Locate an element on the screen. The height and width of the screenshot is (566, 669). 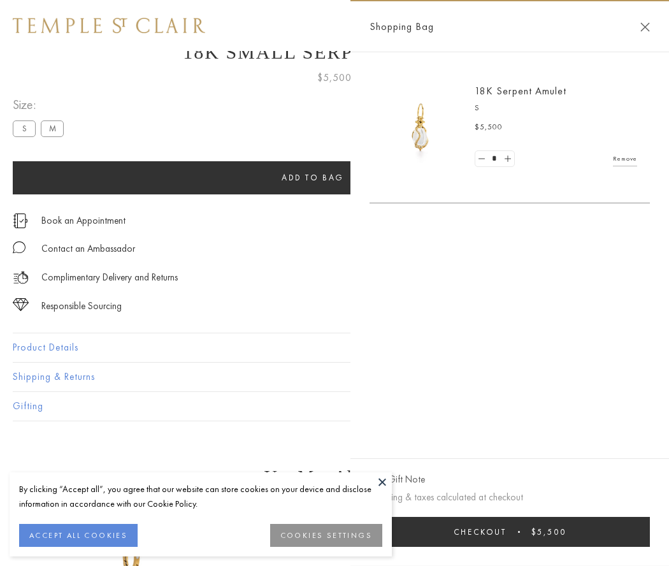
p: Shipping & taxes calculated at checkout is located at coordinates (510, 497).